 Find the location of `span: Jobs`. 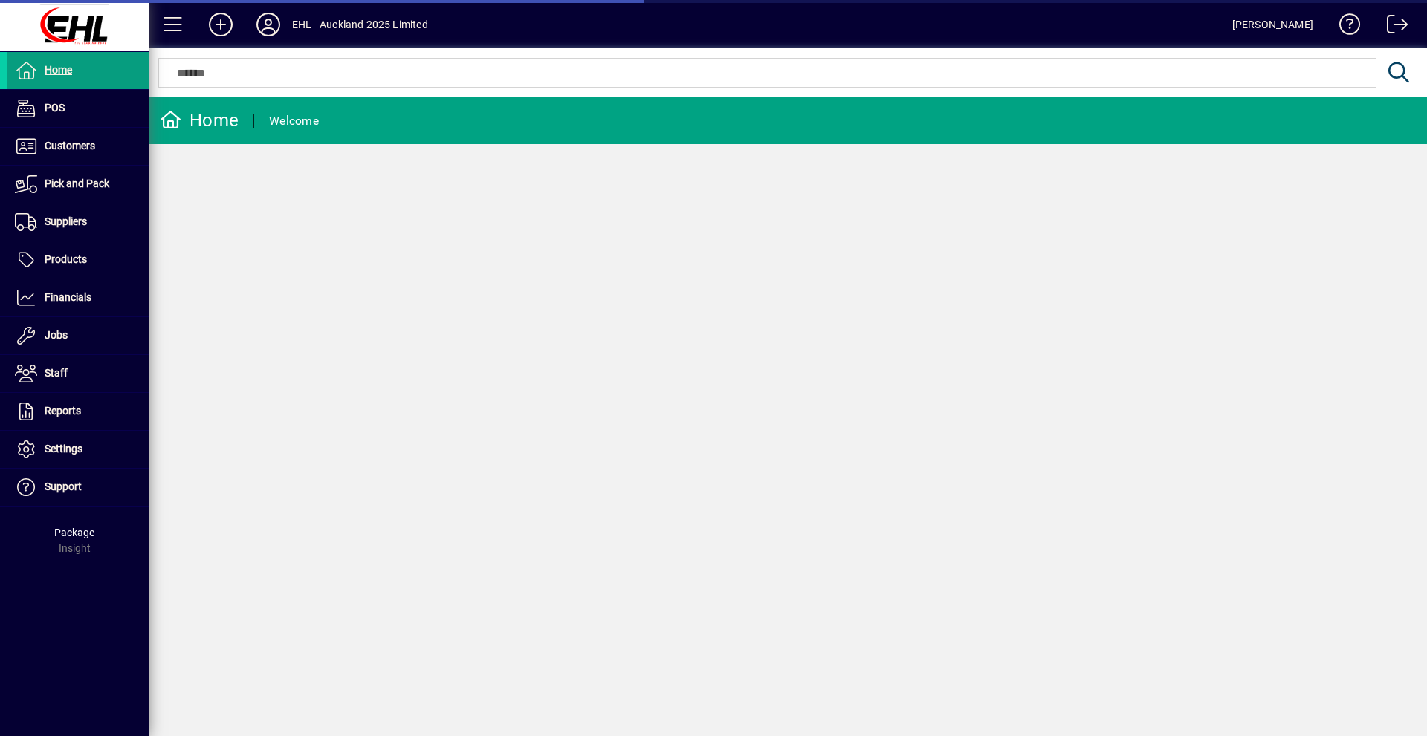

span: Jobs is located at coordinates (56, 335).